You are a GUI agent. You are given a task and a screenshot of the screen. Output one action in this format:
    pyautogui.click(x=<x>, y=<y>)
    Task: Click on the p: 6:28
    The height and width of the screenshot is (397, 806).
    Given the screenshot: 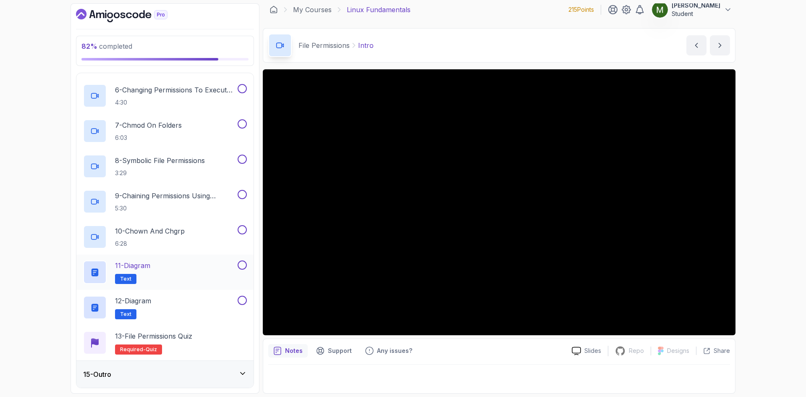 What is the action you would take?
    pyautogui.click(x=150, y=243)
    